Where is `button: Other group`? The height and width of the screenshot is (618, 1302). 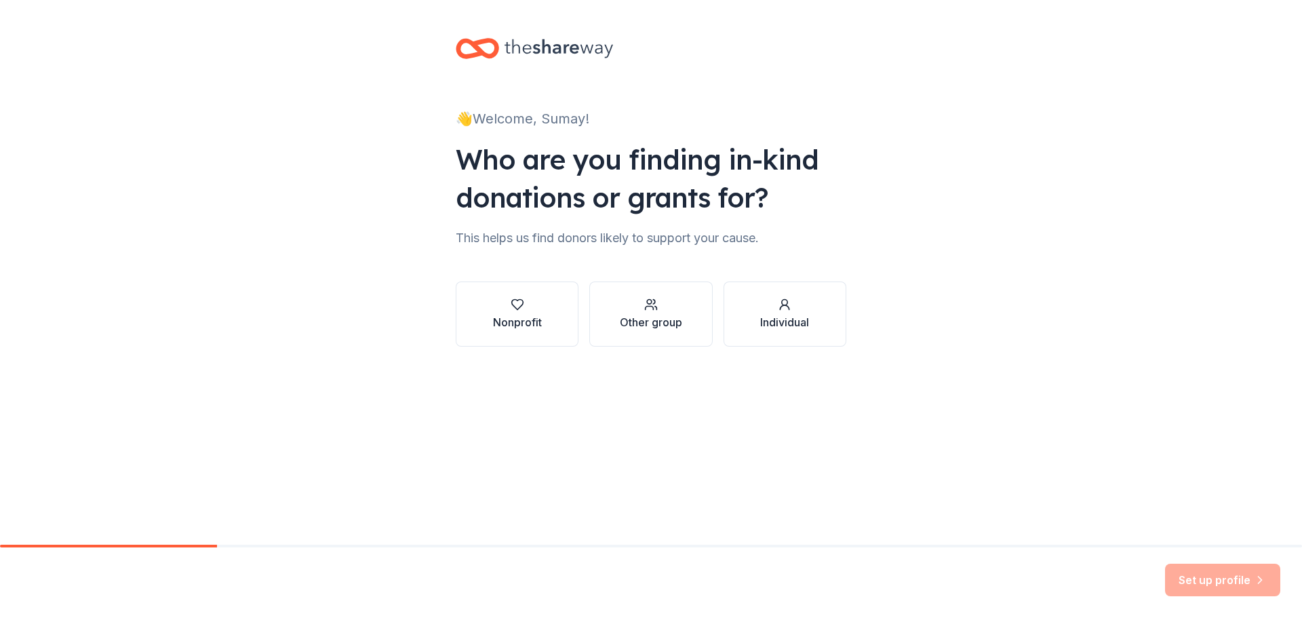 button: Other group is located at coordinates (650, 314).